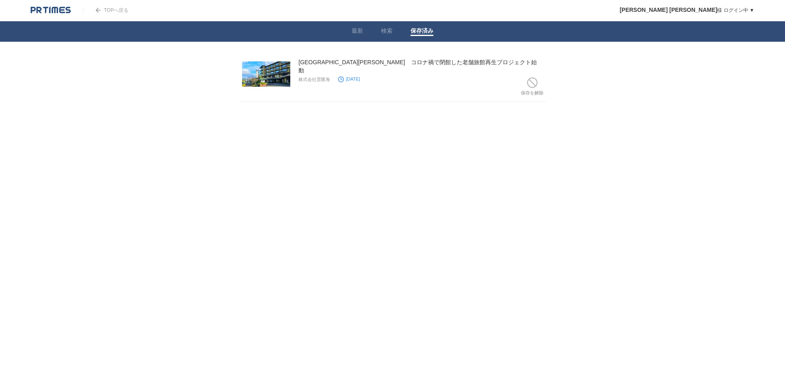 Image resolution: width=785 pixels, height=376 pixels. I want to click on a: 保存済み, so click(422, 31).